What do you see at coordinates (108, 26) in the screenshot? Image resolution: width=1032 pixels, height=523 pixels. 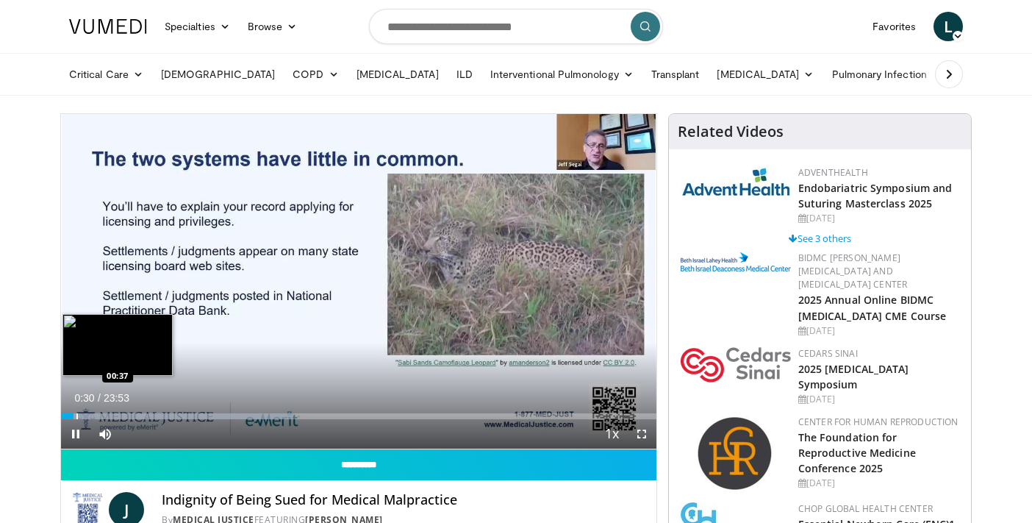 I see `img: VuMedi Logo` at bounding box center [108, 26].